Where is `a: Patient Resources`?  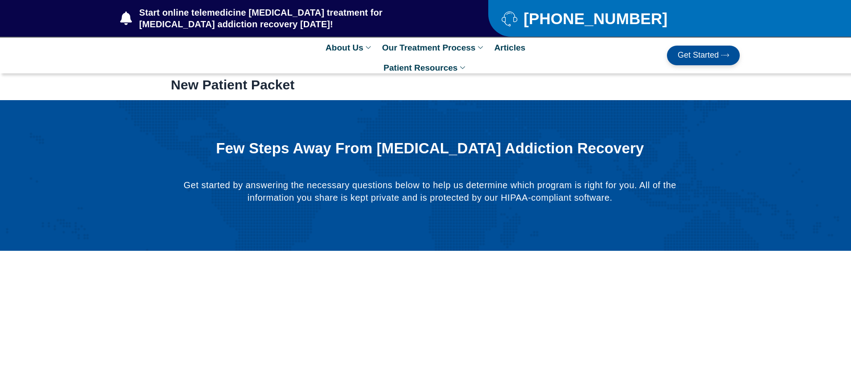
a: Patient Resources is located at coordinates (426, 67).